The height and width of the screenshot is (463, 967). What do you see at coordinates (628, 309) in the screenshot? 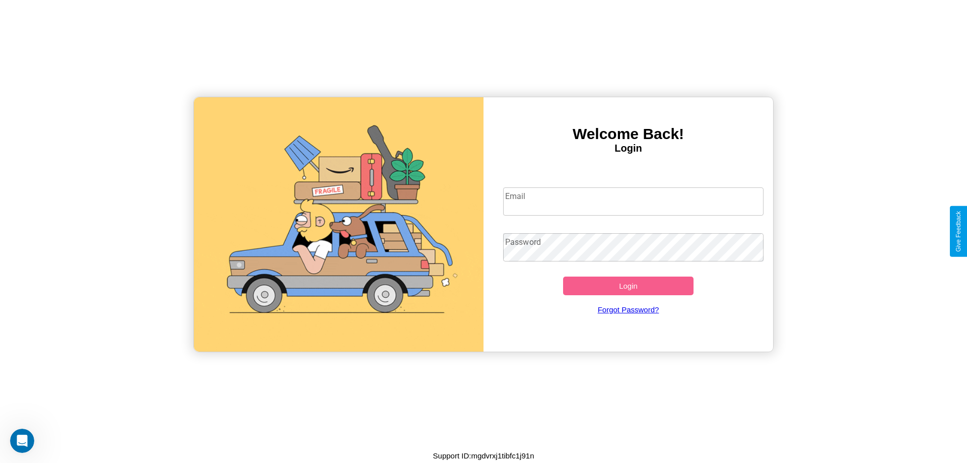
I see `a: Forgot Password?` at bounding box center [628, 309].